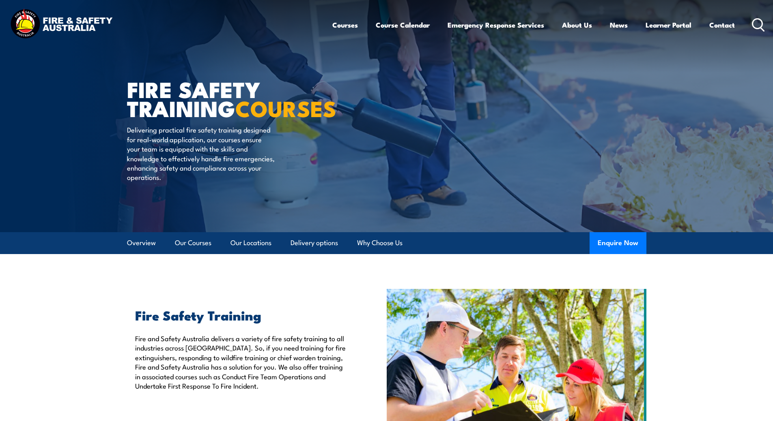  I want to click on a: Why Choose Us, so click(380, 243).